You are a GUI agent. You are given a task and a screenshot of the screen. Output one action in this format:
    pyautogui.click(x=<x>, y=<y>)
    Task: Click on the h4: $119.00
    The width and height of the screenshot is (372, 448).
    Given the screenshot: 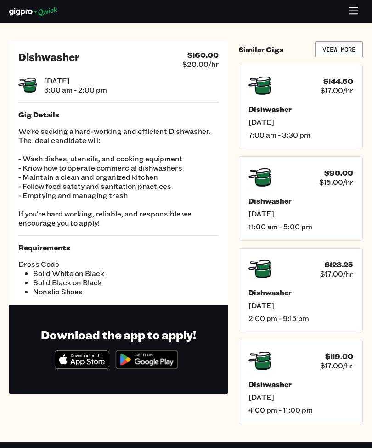 What is the action you would take?
    pyautogui.click(x=339, y=357)
    